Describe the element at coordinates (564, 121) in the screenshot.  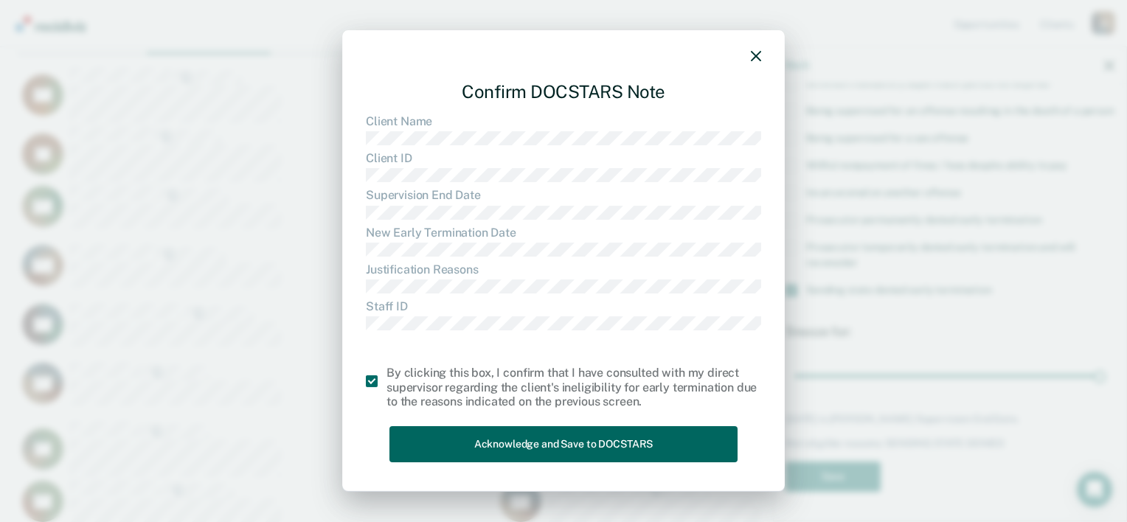
I see `dt: Client Name` at that location.